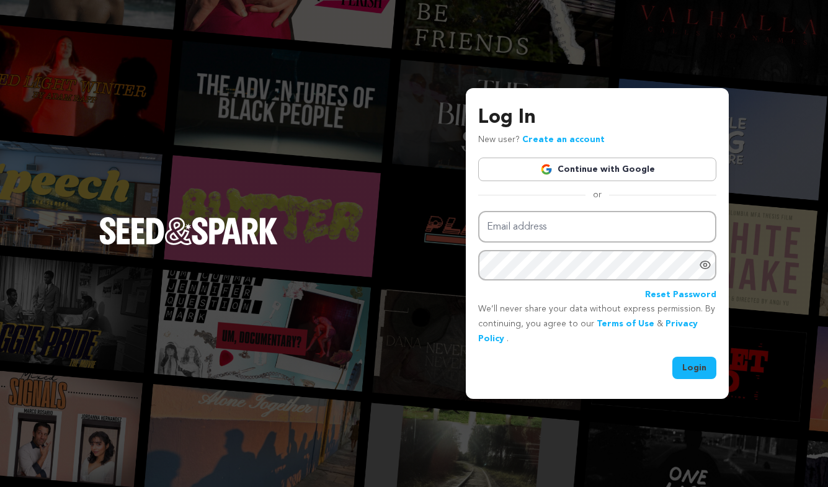  I want to click on h3: Log In, so click(597, 118).